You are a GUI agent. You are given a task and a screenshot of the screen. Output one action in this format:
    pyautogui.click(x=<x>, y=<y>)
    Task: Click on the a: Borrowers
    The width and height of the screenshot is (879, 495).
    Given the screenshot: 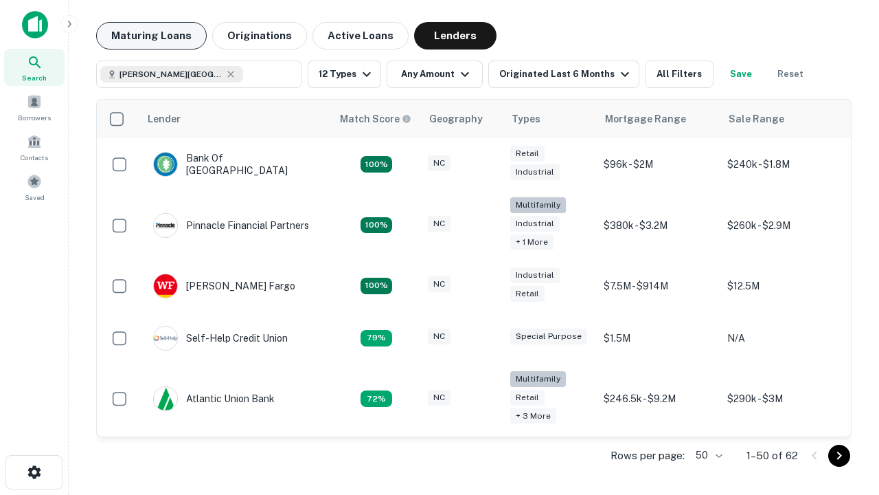 What is the action you would take?
    pyautogui.click(x=34, y=107)
    